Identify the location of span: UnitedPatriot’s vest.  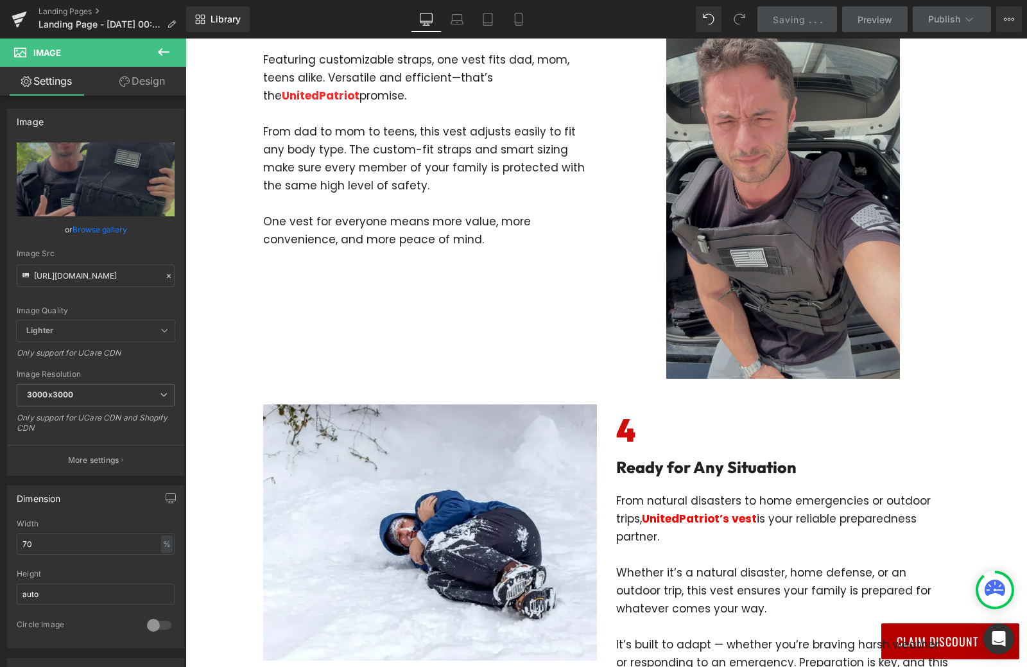
(514, 480).